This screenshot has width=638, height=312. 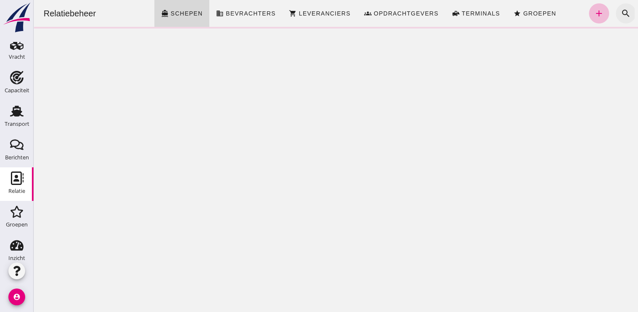 I want to click on i: business, so click(x=186, y=13).